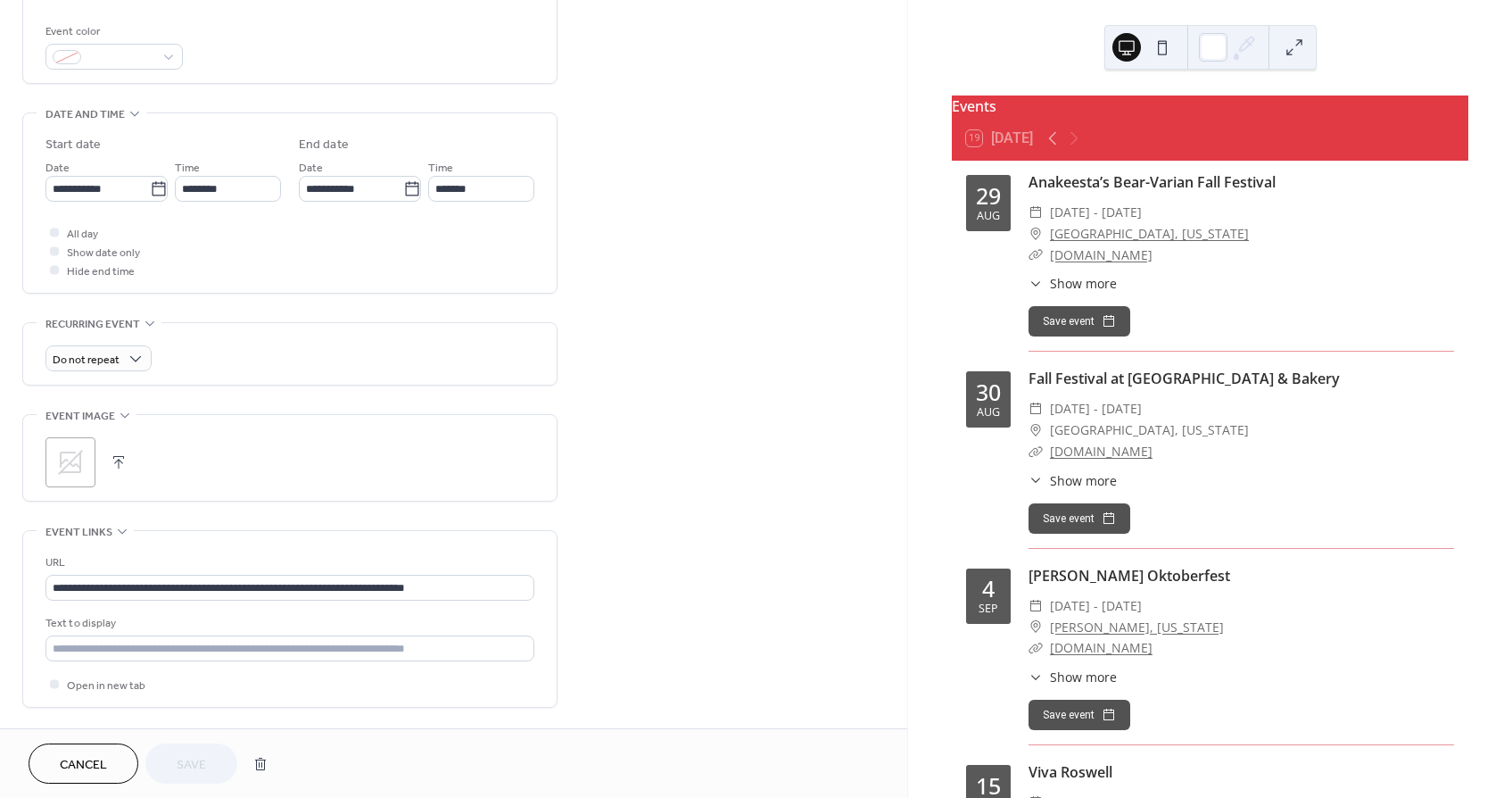 The image size is (1512, 798). I want to click on div: 30, so click(989, 392).